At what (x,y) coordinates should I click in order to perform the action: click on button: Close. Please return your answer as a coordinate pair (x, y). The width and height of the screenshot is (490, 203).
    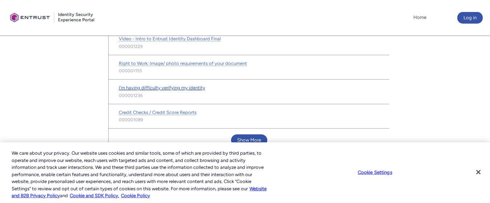
    Looking at the image, I should click on (479, 172).